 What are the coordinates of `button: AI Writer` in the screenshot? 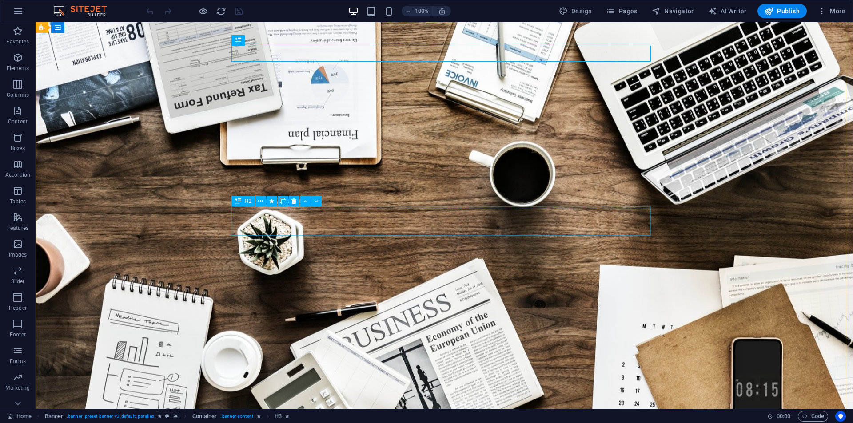 It's located at (727, 11).